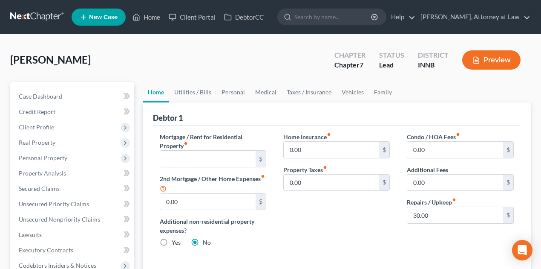 The height and width of the screenshot is (269, 541). What do you see at coordinates (193, 92) in the screenshot?
I see `a: Utilities / Bills` at bounding box center [193, 92].